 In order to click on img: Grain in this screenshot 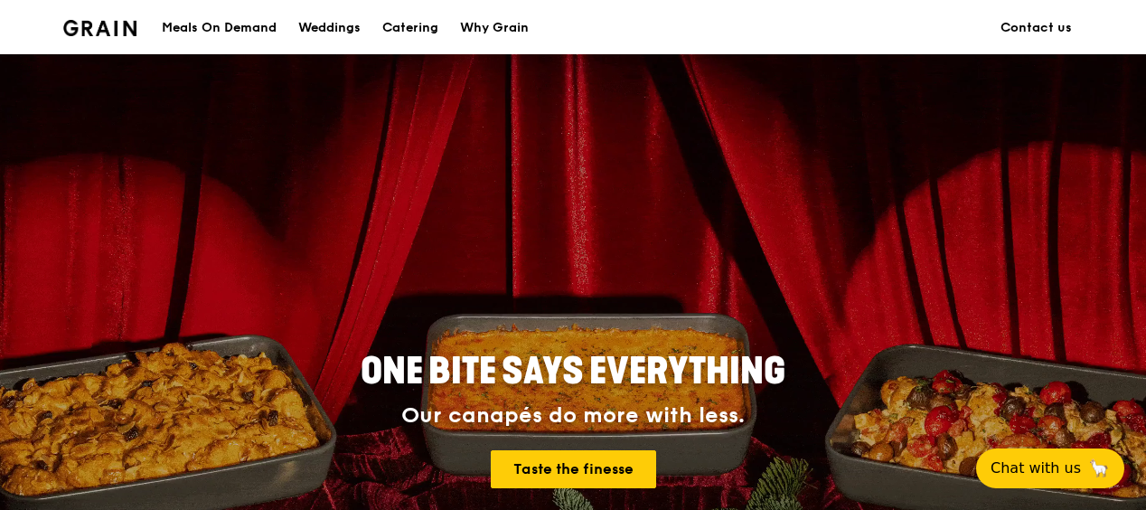, I will do `click(99, 28)`.